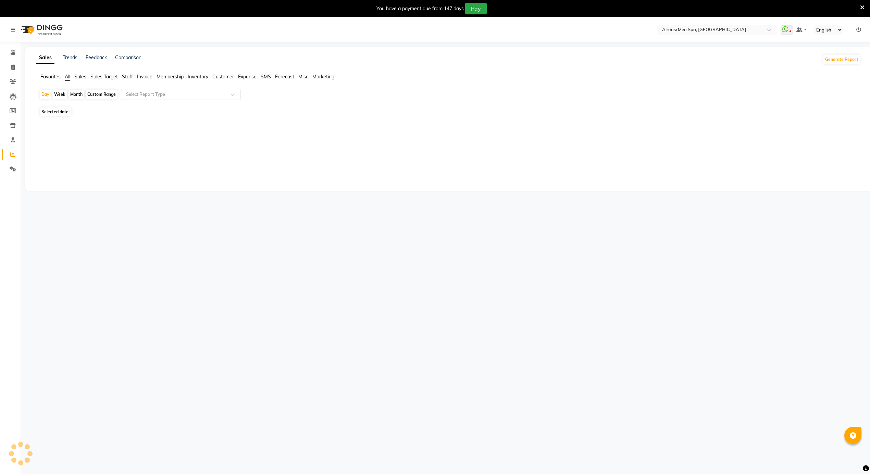  Describe the element at coordinates (476, 9) in the screenshot. I see `button: Pay` at that location.